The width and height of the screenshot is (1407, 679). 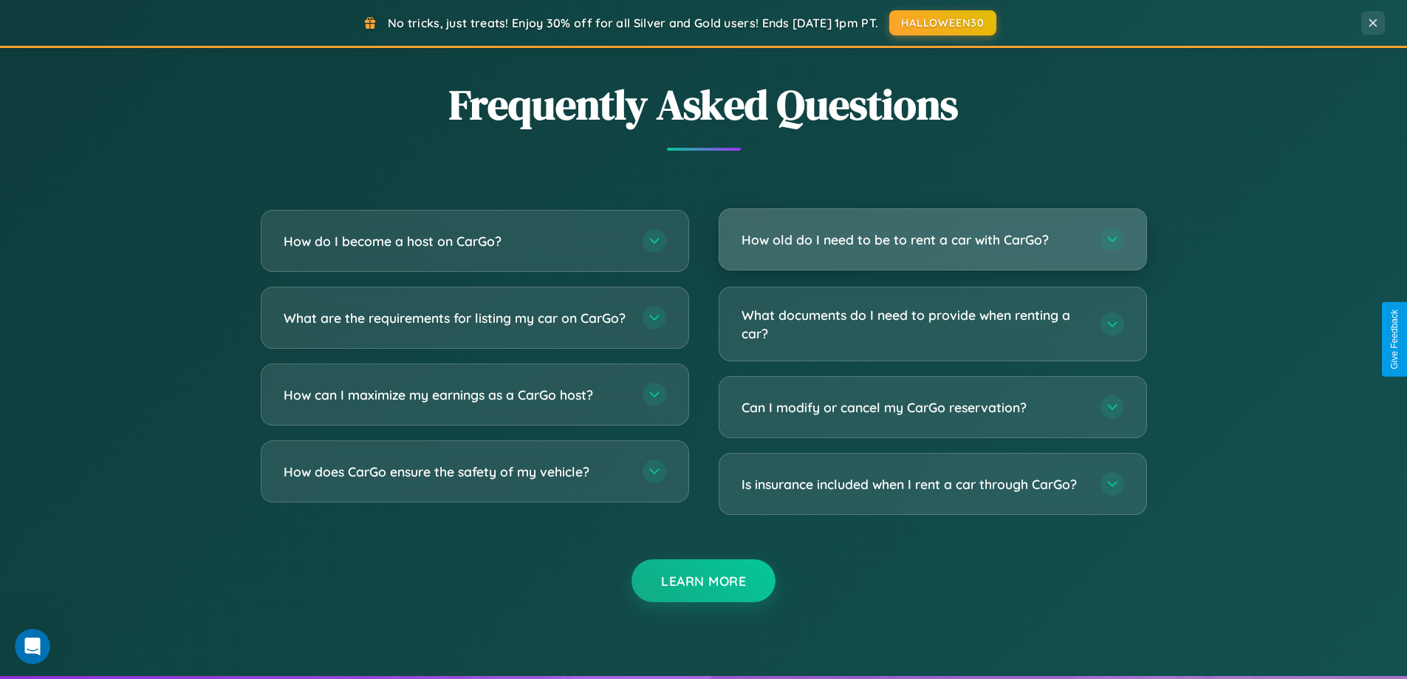 I want to click on div: Give Feedback, so click(x=1395, y=339).